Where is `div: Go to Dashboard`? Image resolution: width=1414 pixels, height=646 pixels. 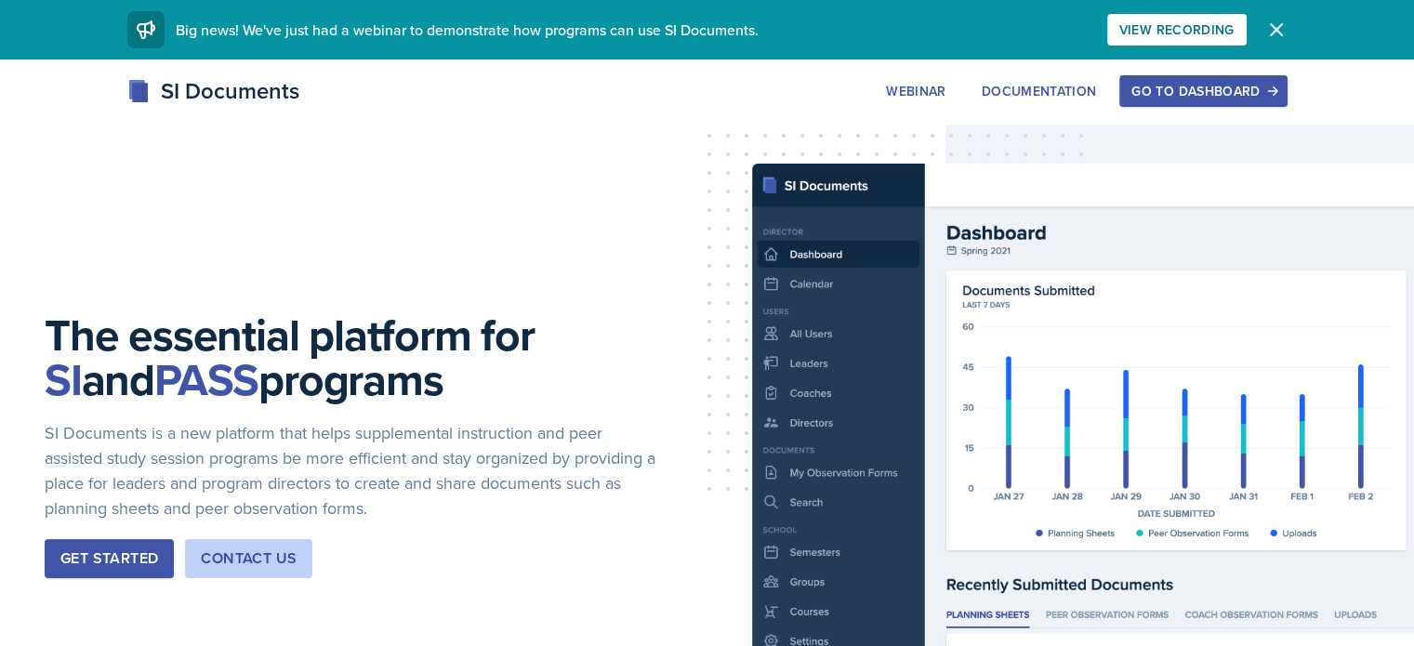
div: Go to Dashboard is located at coordinates (1203, 91).